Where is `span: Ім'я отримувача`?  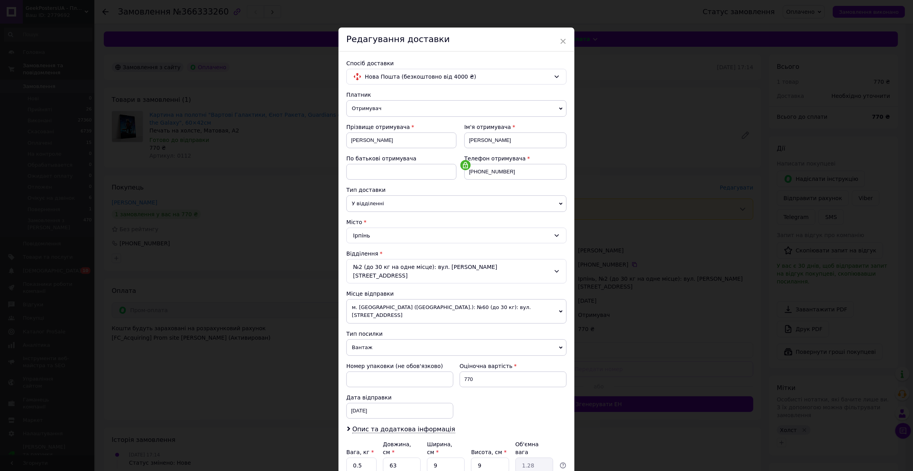
span: Ім'я отримувача is located at coordinates (488, 127).